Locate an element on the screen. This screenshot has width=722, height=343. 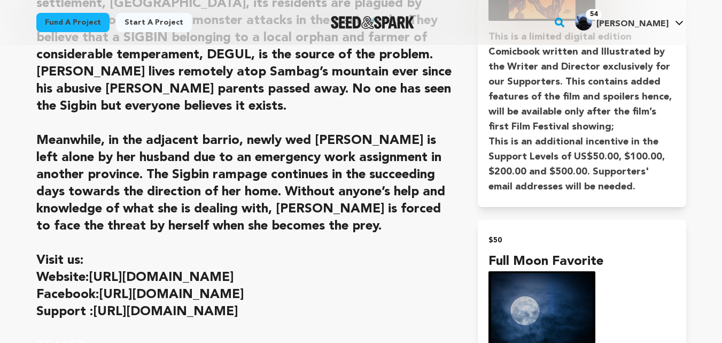
a: Seed&Spark Homepage is located at coordinates (373, 22).